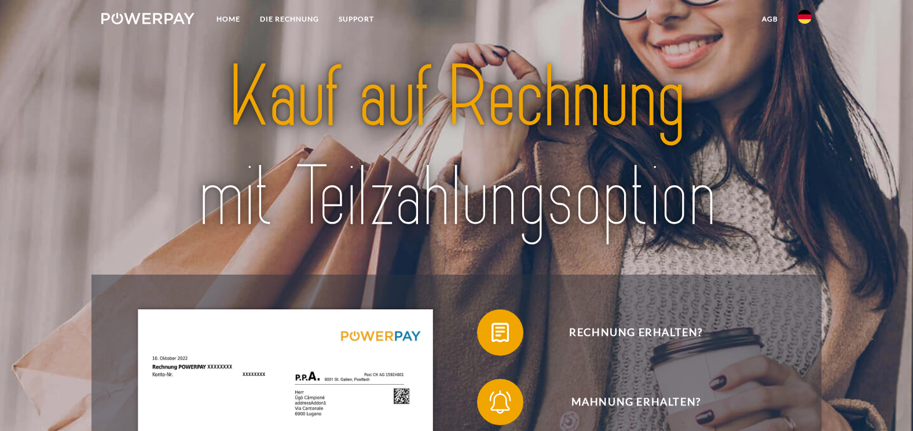 Image resolution: width=913 pixels, height=431 pixels. I want to click on a: Mahnung erhalten?, so click(627, 402).